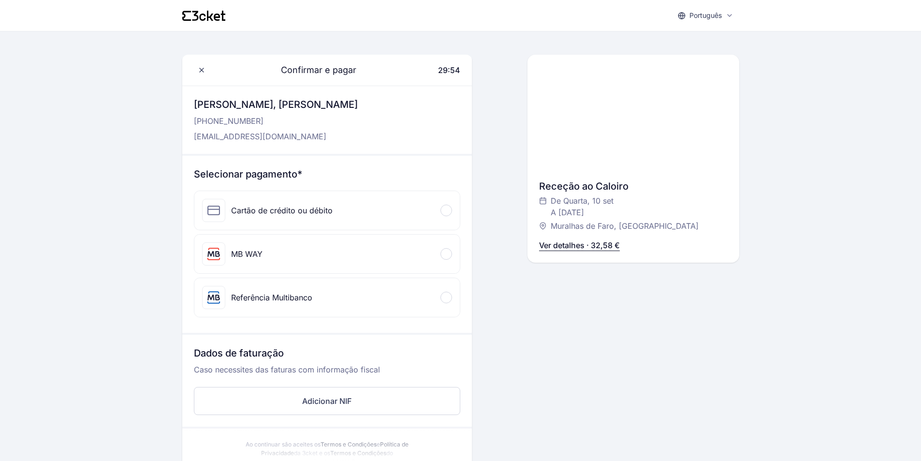  What do you see at coordinates (327, 355) in the screenshot?
I see `h3: Dados de faturação` at bounding box center [327, 355].